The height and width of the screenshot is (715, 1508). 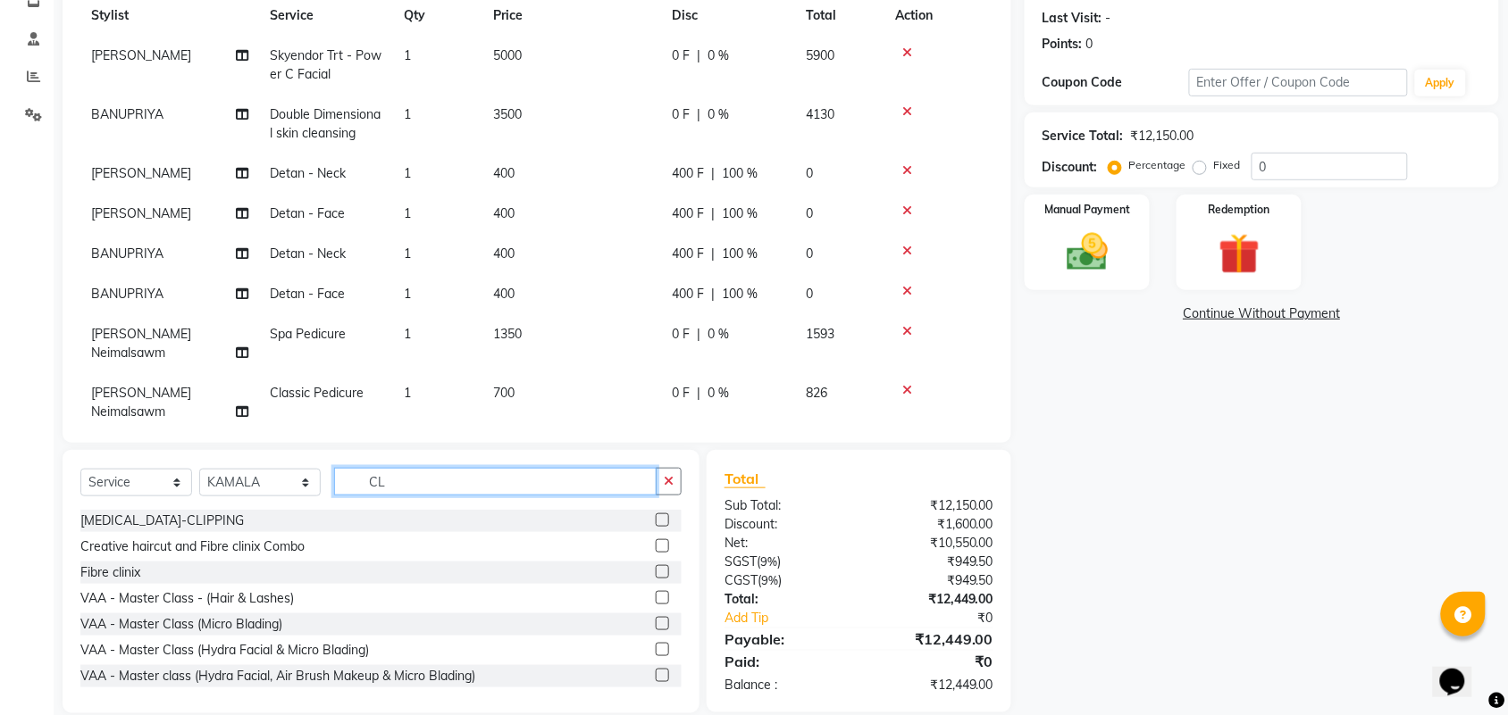 I want to click on span: 5000, so click(x=507, y=55).